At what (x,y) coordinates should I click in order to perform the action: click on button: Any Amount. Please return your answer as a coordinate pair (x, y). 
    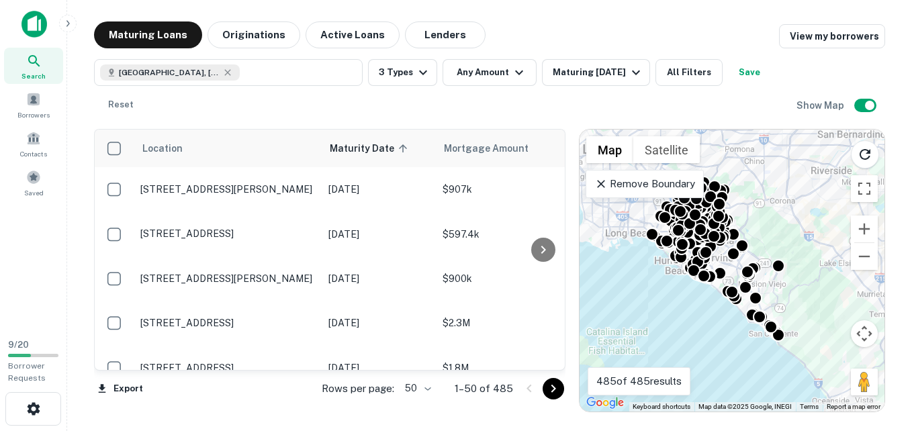
    Looking at the image, I should click on (489, 73).